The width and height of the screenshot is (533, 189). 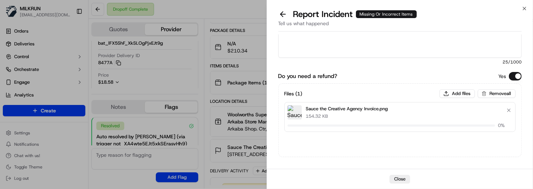 I want to click on button: Close, so click(x=400, y=179).